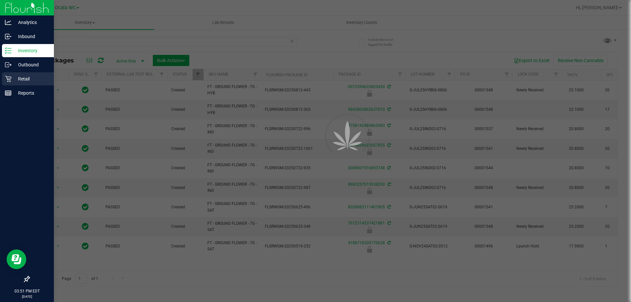  I want to click on inline-svg: Inventory, so click(8, 51).